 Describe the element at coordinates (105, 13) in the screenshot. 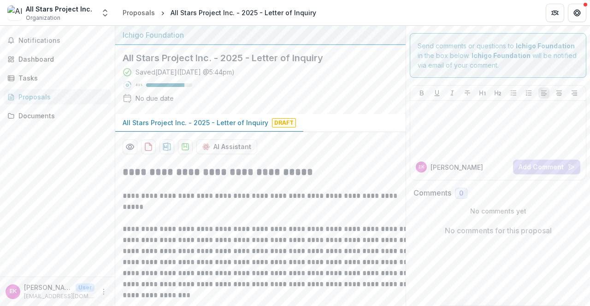

I see `button: Open entity switcher` at that location.